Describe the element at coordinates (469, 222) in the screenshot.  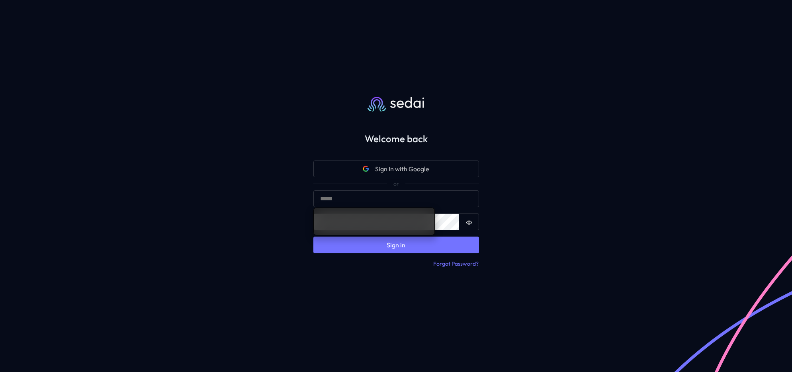
I see `button: Show password` at that location.